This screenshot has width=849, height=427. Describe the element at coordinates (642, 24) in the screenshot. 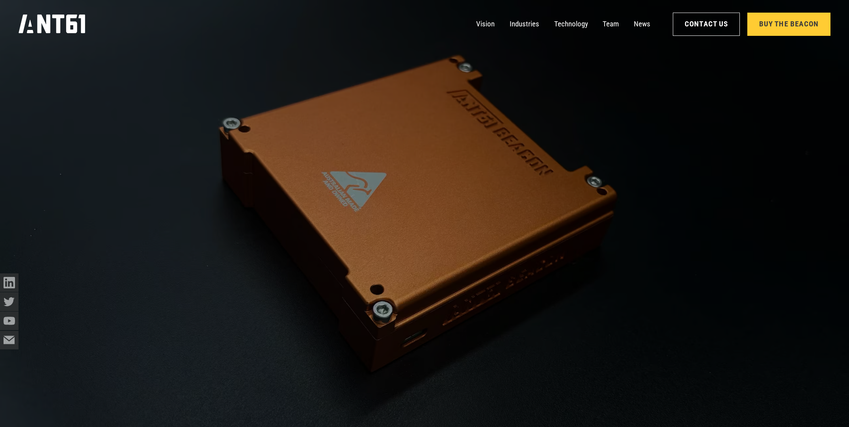

I see `a: News` at that location.